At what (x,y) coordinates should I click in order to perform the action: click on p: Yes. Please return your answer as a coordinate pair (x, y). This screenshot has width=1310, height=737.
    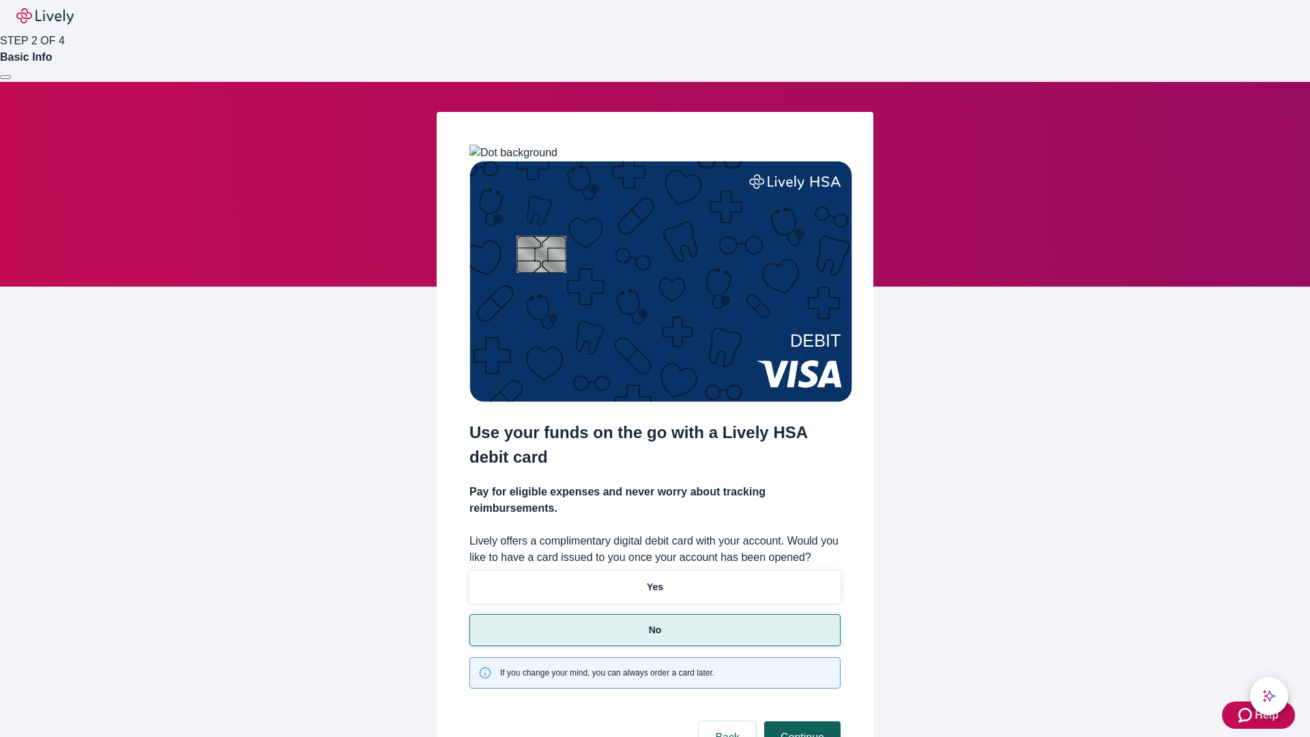
    Looking at the image, I should click on (655, 587).